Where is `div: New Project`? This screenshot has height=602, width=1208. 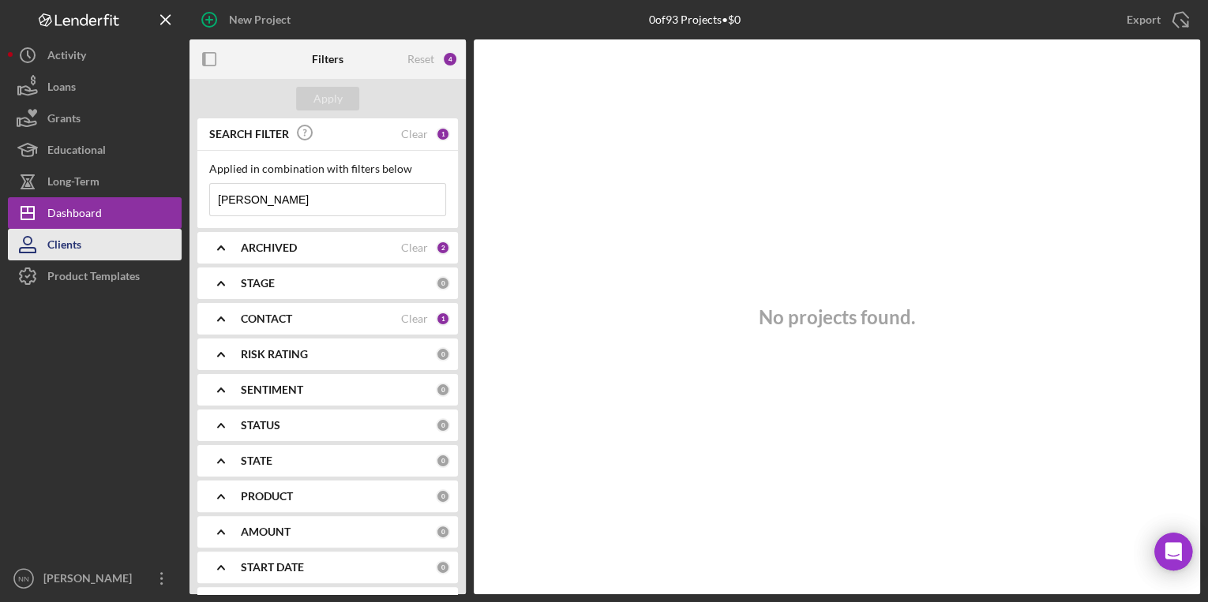
div: New Project is located at coordinates (260, 20).